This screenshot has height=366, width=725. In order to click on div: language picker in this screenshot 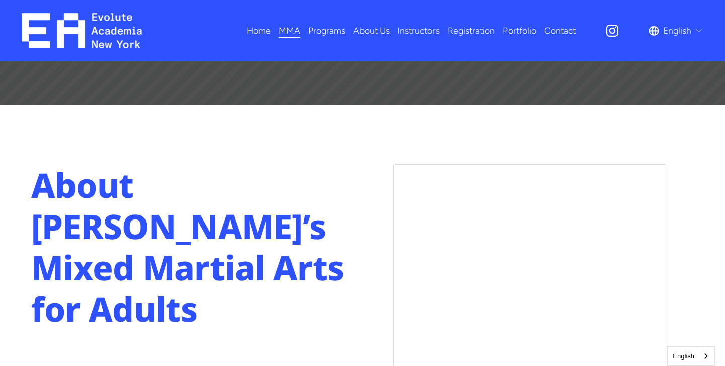, I will do `click(676, 30)`.